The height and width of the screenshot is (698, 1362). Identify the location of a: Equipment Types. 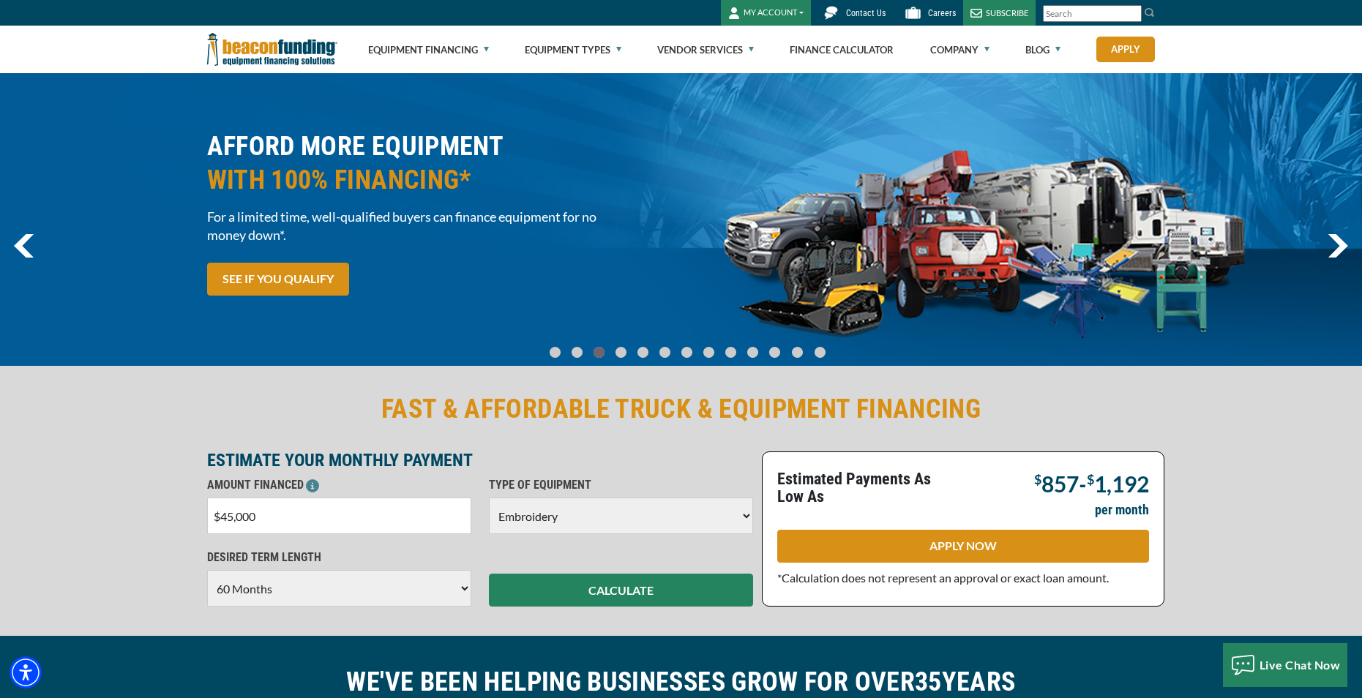
(573, 50).